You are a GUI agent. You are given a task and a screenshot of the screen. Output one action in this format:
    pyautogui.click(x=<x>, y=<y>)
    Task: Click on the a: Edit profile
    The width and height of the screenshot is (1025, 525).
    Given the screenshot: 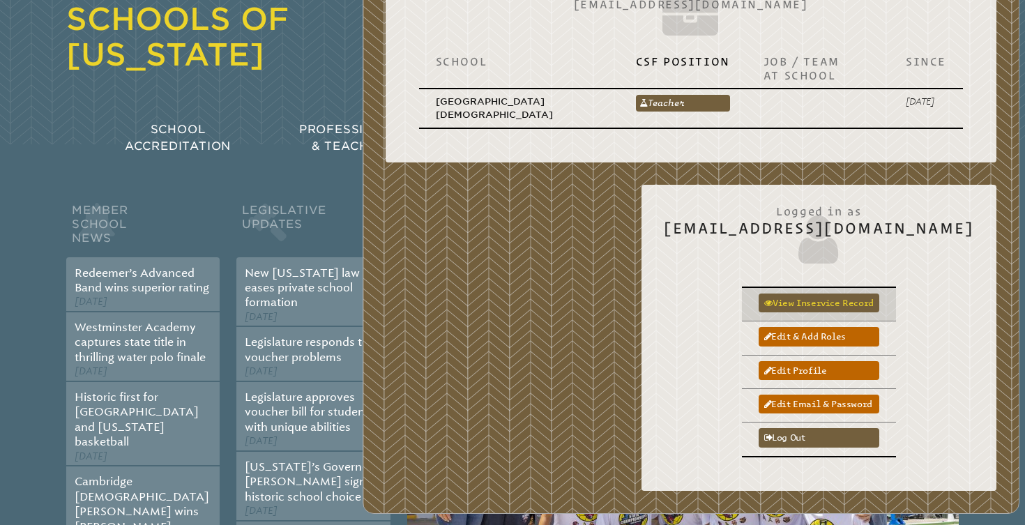 What is the action you would take?
    pyautogui.click(x=819, y=370)
    